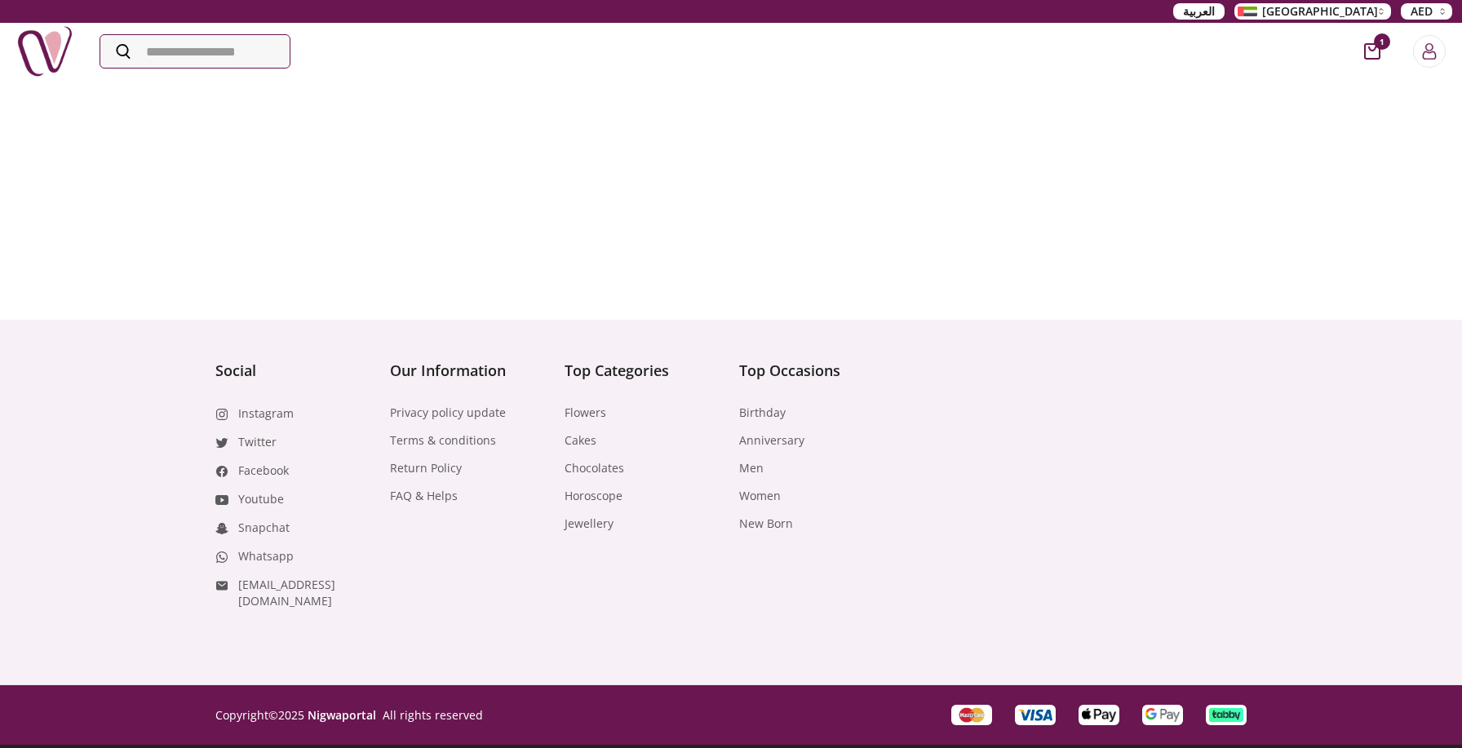 The height and width of the screenshot is (748, 1462). I want to click on a: Cakes, so click(580, 441).